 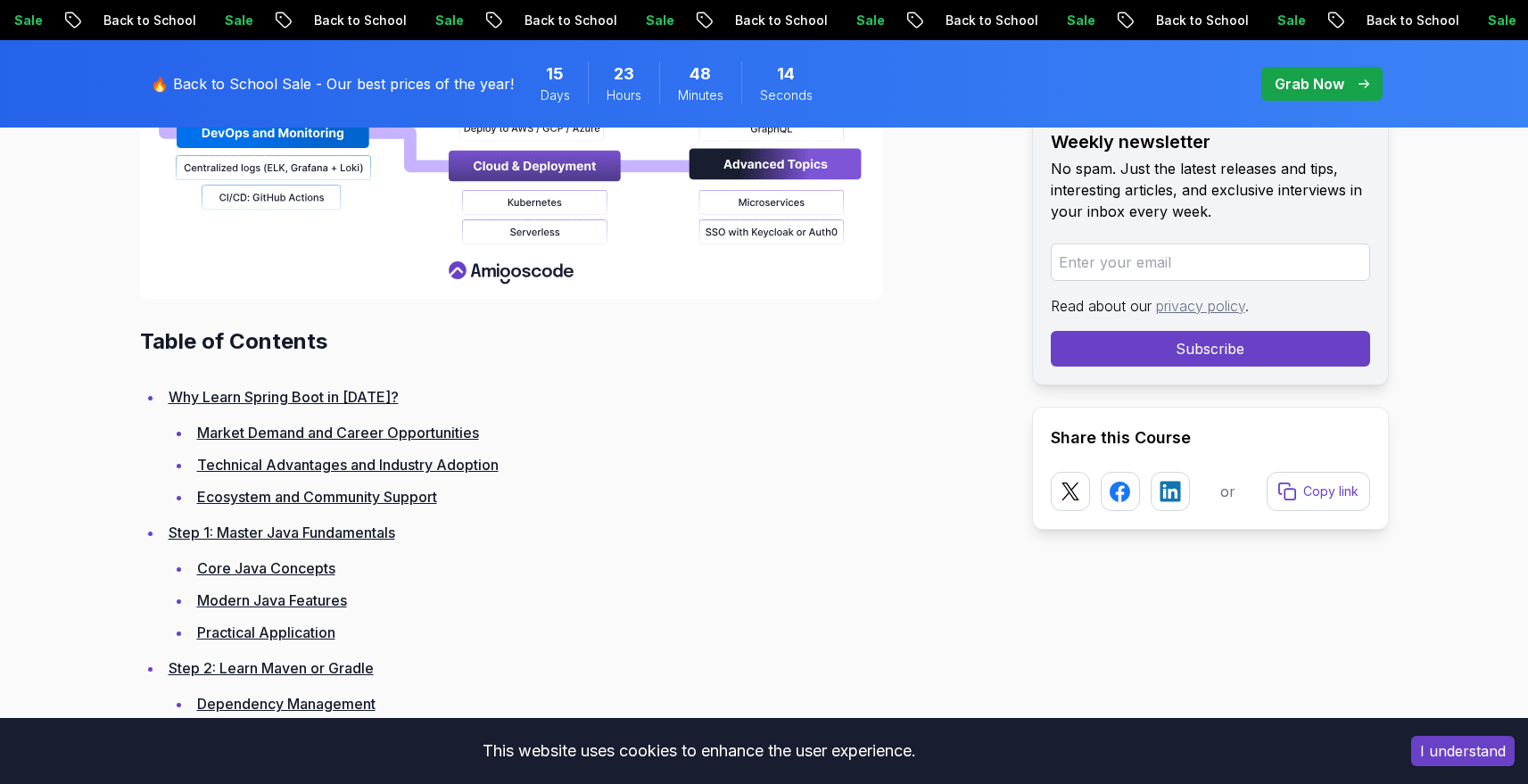 What do you see at coordinates (1211, 142) in the screenshot?
I see `h2: Weekly newsletter` at bounding box center [1211, 142].